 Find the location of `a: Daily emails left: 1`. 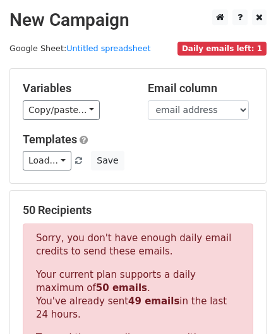

a: Daily emails left: 1 is located at coordinates (221, 48).